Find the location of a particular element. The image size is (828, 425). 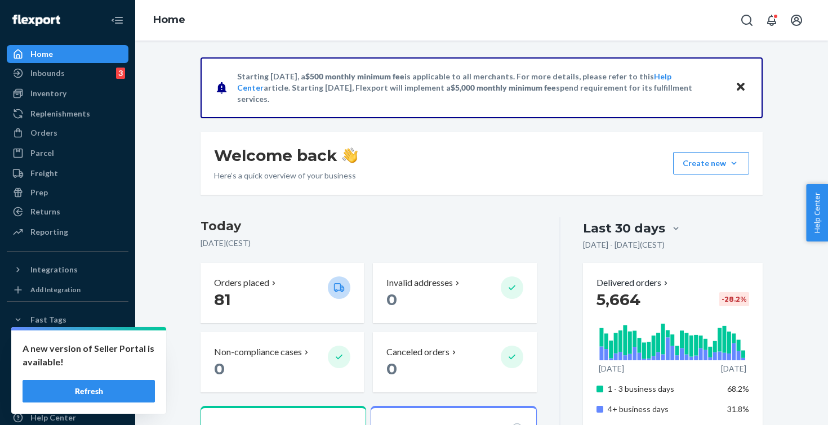

h1: Welcome back is located at coordinates (286, 156).